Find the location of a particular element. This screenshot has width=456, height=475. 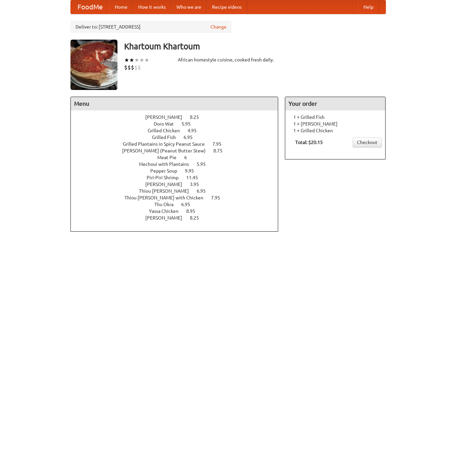

span: Mechoui with Plantains is located at coordinates (167, 164).